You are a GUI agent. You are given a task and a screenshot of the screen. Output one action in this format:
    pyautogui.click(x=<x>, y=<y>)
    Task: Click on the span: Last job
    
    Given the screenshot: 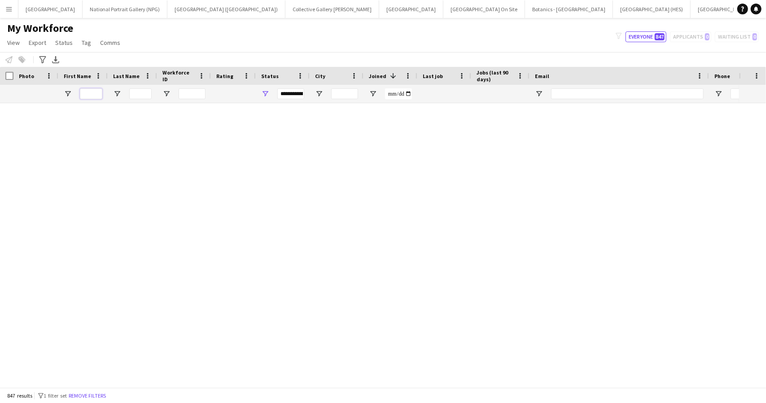 What is the action you would take?
    pyautogui.click(x=433, y=76)
    